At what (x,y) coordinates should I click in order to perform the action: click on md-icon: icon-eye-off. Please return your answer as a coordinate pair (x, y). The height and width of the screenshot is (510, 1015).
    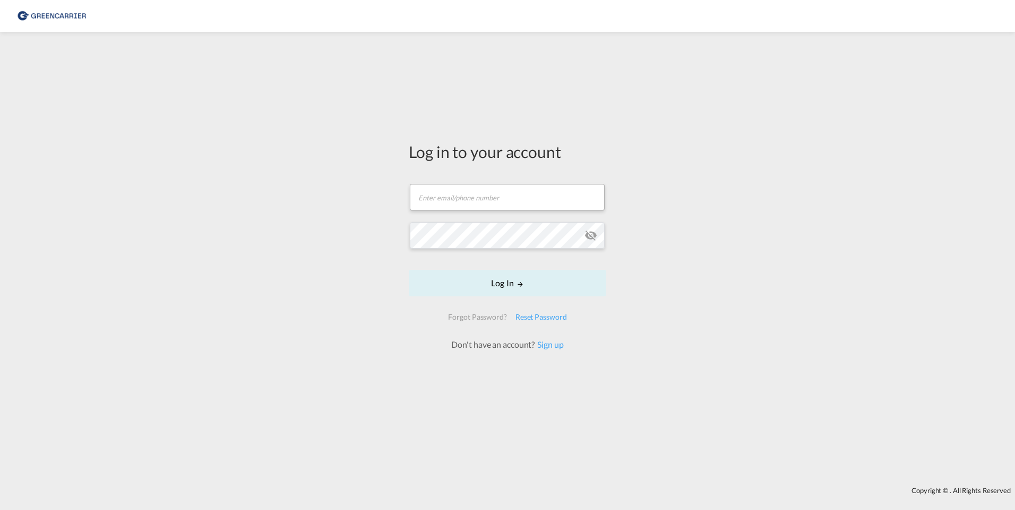
    Looking at the image, I should click on (591, 236).